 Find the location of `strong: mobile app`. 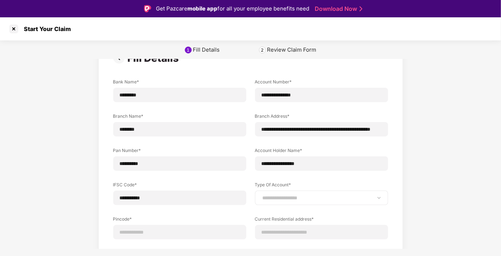

strong: mobile app is located at coordinates (202, 8).